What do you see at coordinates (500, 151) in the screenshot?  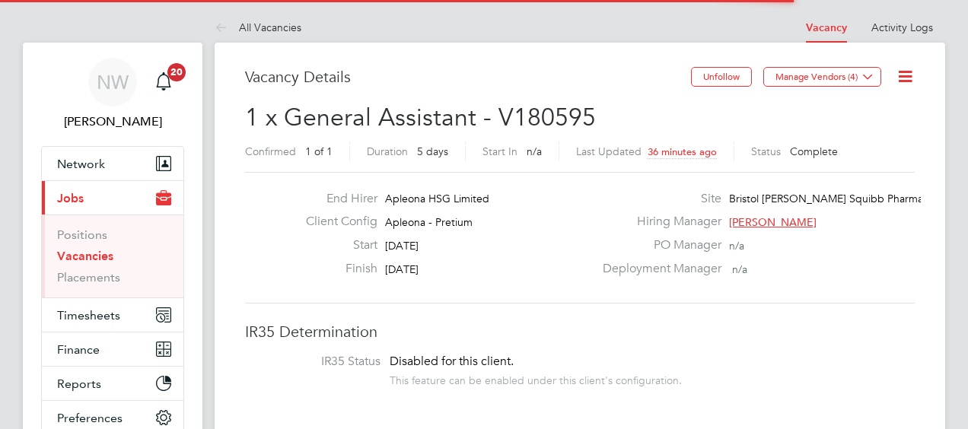 I see `label: Start In` at bounding box center [500, 151].